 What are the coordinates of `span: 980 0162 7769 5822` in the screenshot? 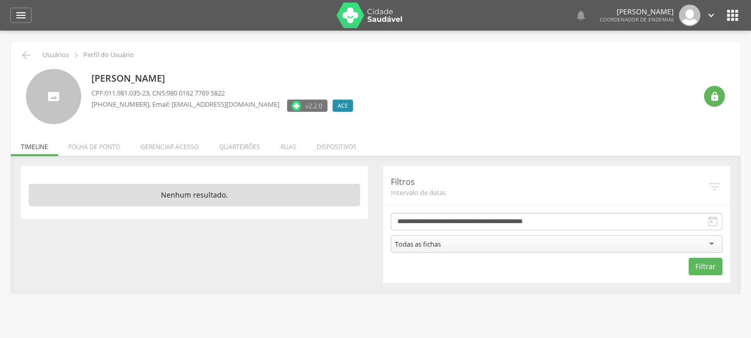 It's located at (196, 93).